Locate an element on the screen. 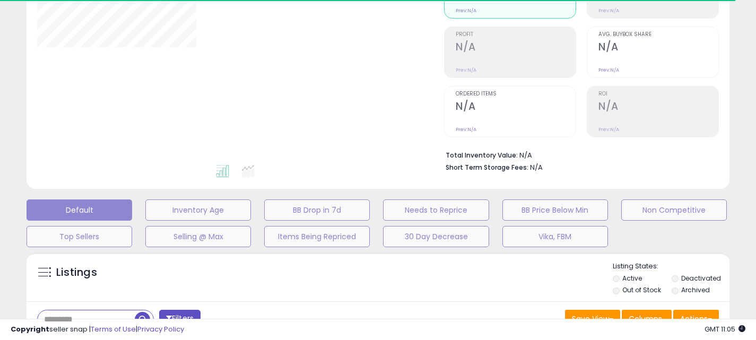 Image resolution: width=756 pixels, height=340 pixels. button: 30 Day Decrease is located at coordinates (435, 237).